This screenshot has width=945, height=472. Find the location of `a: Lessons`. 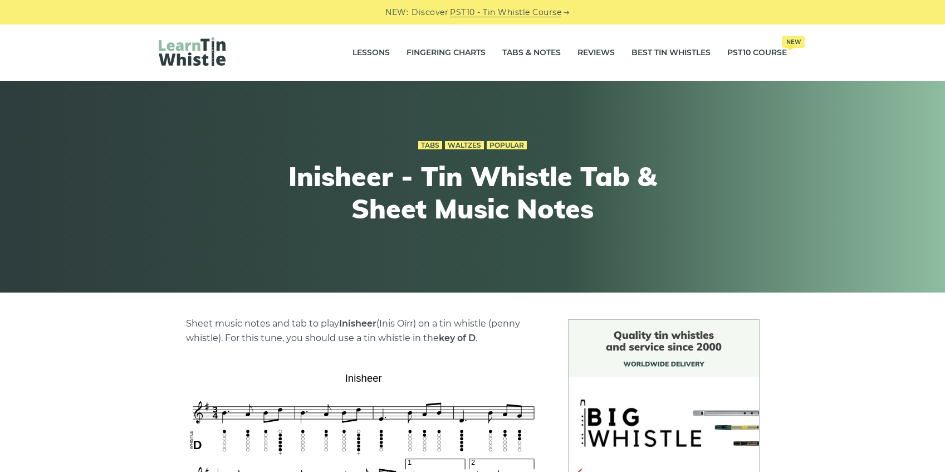

a: Lessons is located at coordinates (371, 53).